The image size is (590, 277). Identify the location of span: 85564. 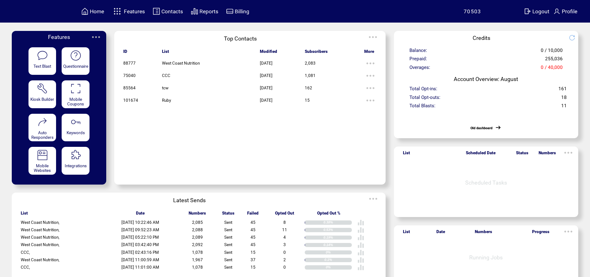
(129, 88).